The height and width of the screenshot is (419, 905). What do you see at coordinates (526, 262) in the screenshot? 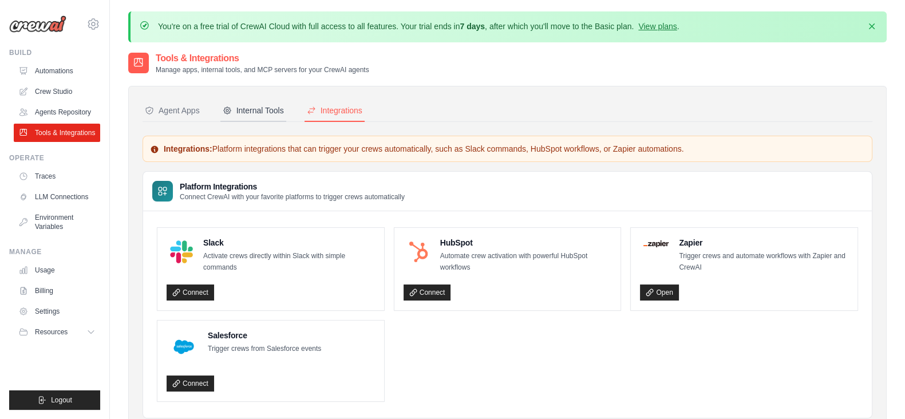
I see `p: Automate crew activation with powerful HubSpot workflows` at bounding box center [526, 262].